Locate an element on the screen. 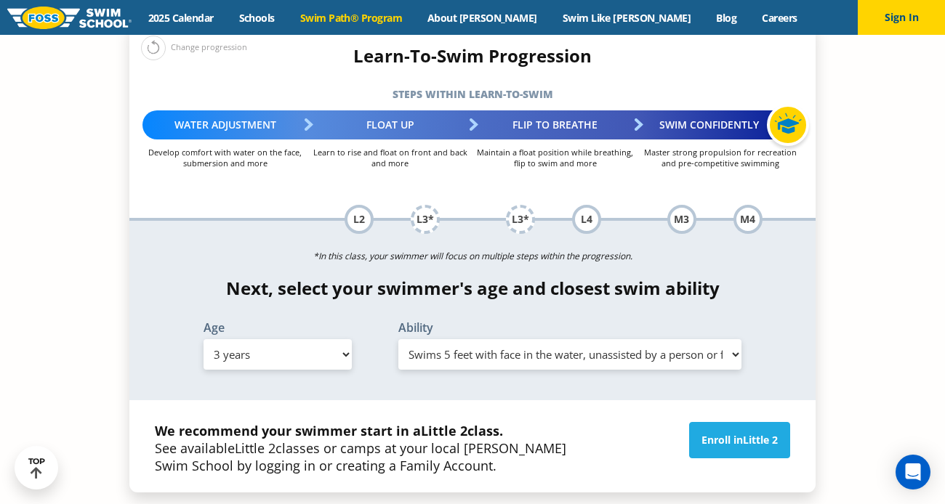 Image resolution: width=945 pixels, height=504 pixels. p: Master strong propulsion for recreation and pre-competitive swimming is located at coordinates (720, 158).